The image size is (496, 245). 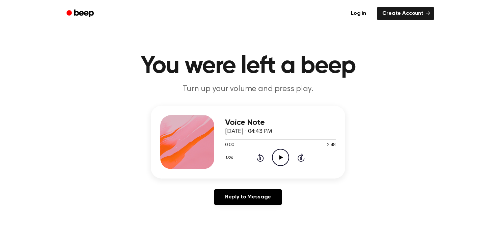 What do you see at coordinates (358, 13) in the screenshot?
I see `a: Log in` at bounding box center [358, 13].